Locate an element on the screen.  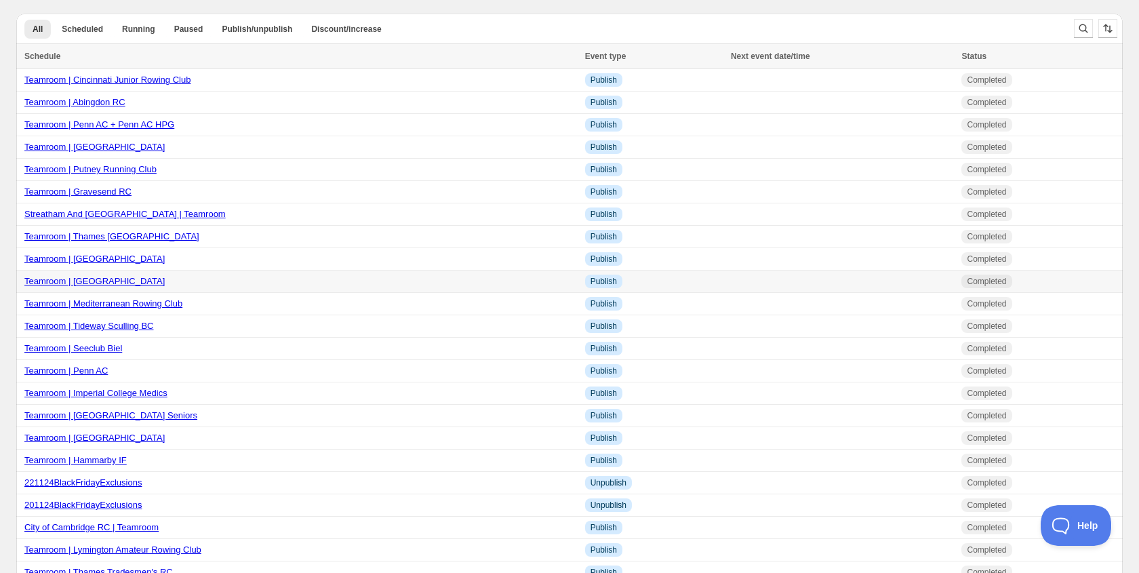
span: Status is located at coordinates (974, 56).